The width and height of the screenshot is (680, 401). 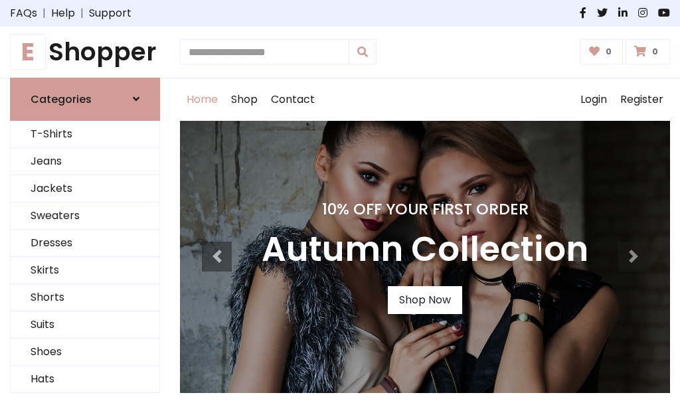 I want to click on a: Login, so click(x=594, y=100).